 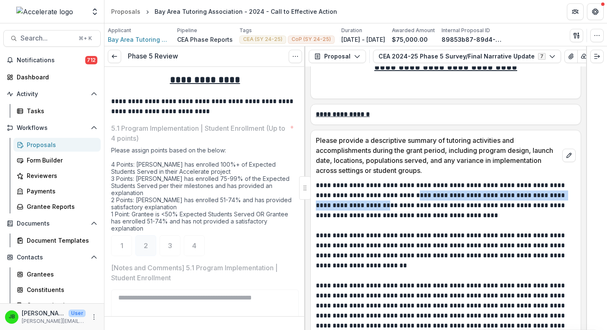 I want to click on a: Document Templates, so click(x=57, y=240).